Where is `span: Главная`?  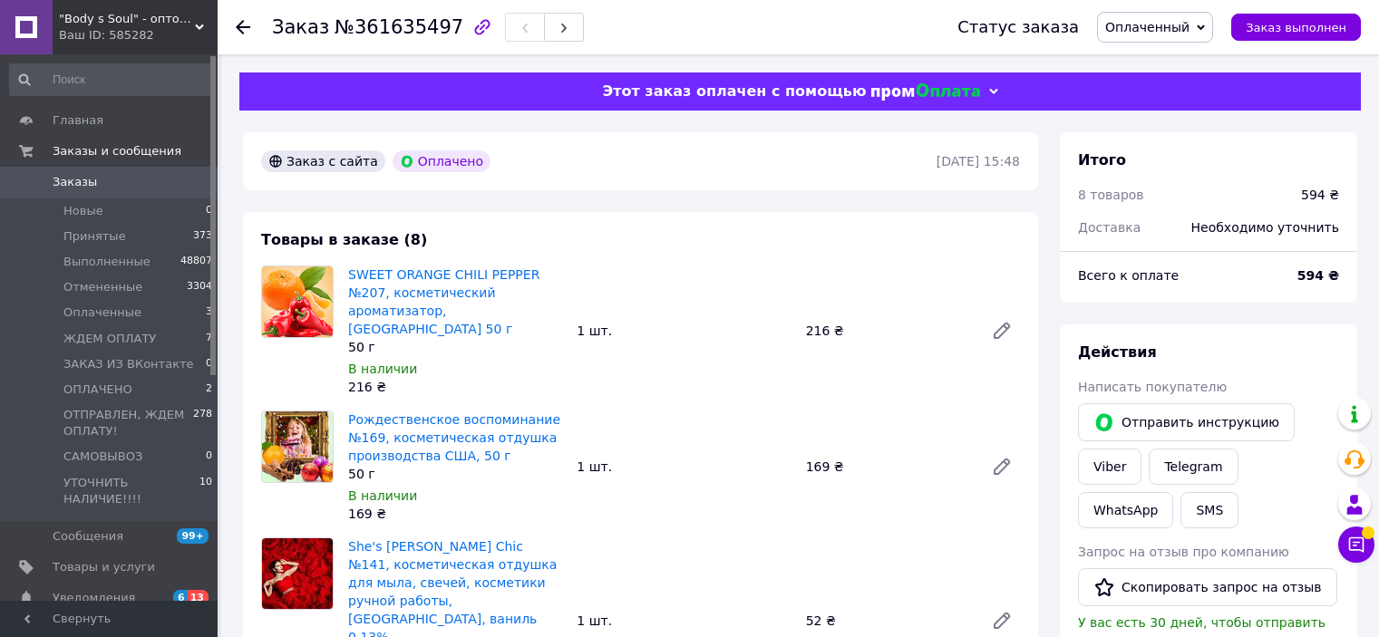
span: Главная is located at coordinates (78, 121).